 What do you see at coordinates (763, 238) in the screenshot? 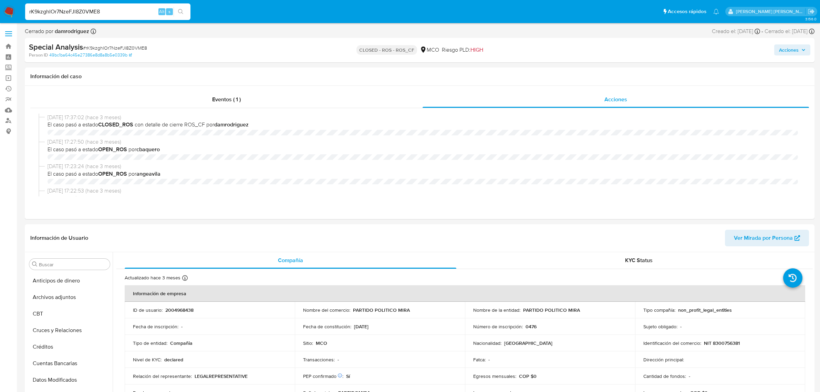
I see `span: Ver Mirada por Persona` at bounding box center [763, 238].